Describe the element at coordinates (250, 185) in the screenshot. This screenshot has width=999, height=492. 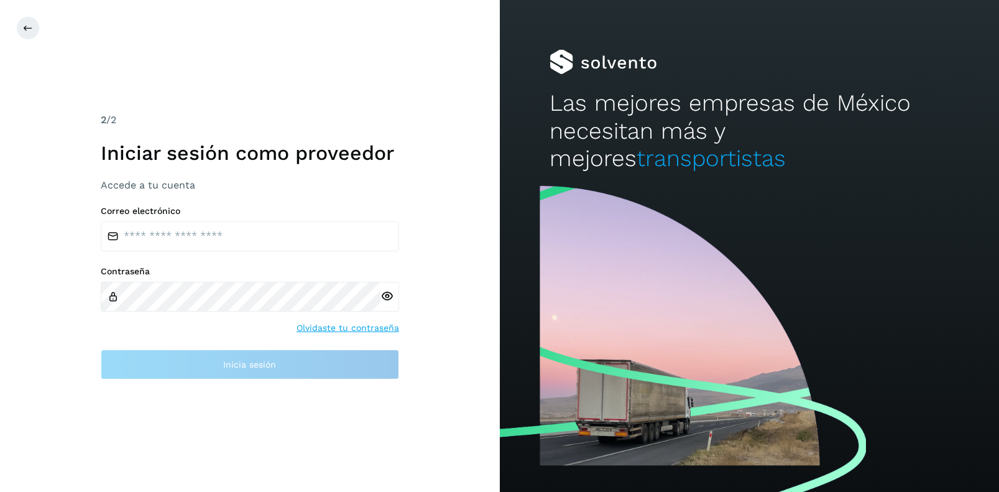
I see `h3: Accede a tu cuenta` at that location.